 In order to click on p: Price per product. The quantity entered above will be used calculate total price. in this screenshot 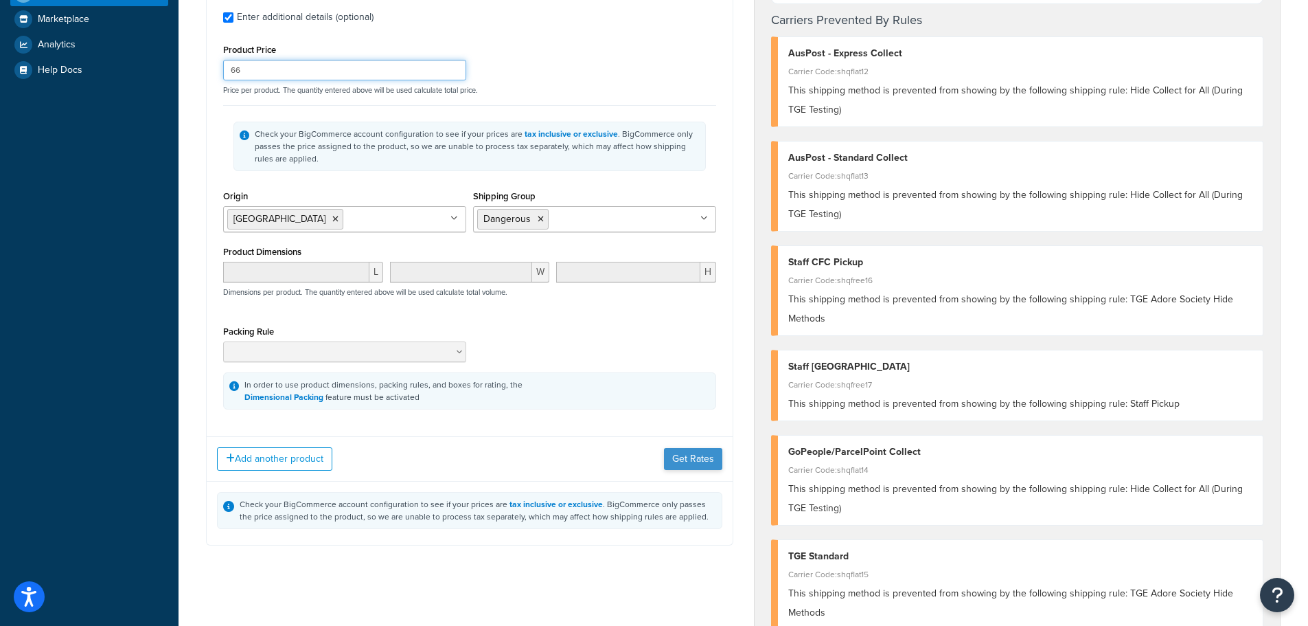, I will do `click(470, 90)`.